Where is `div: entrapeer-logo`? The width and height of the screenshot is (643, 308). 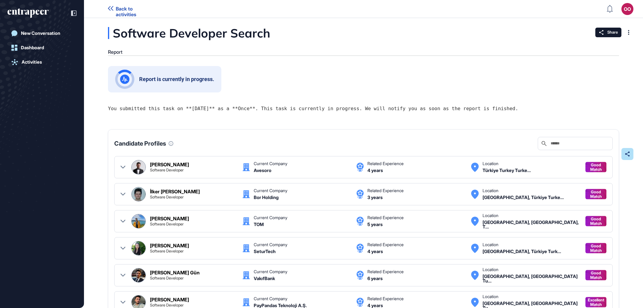
div: entrapeer-logo is located at coordinates (28, 13).